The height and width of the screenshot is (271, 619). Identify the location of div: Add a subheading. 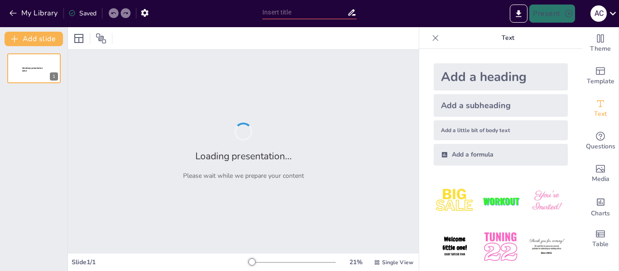
(500, 106).